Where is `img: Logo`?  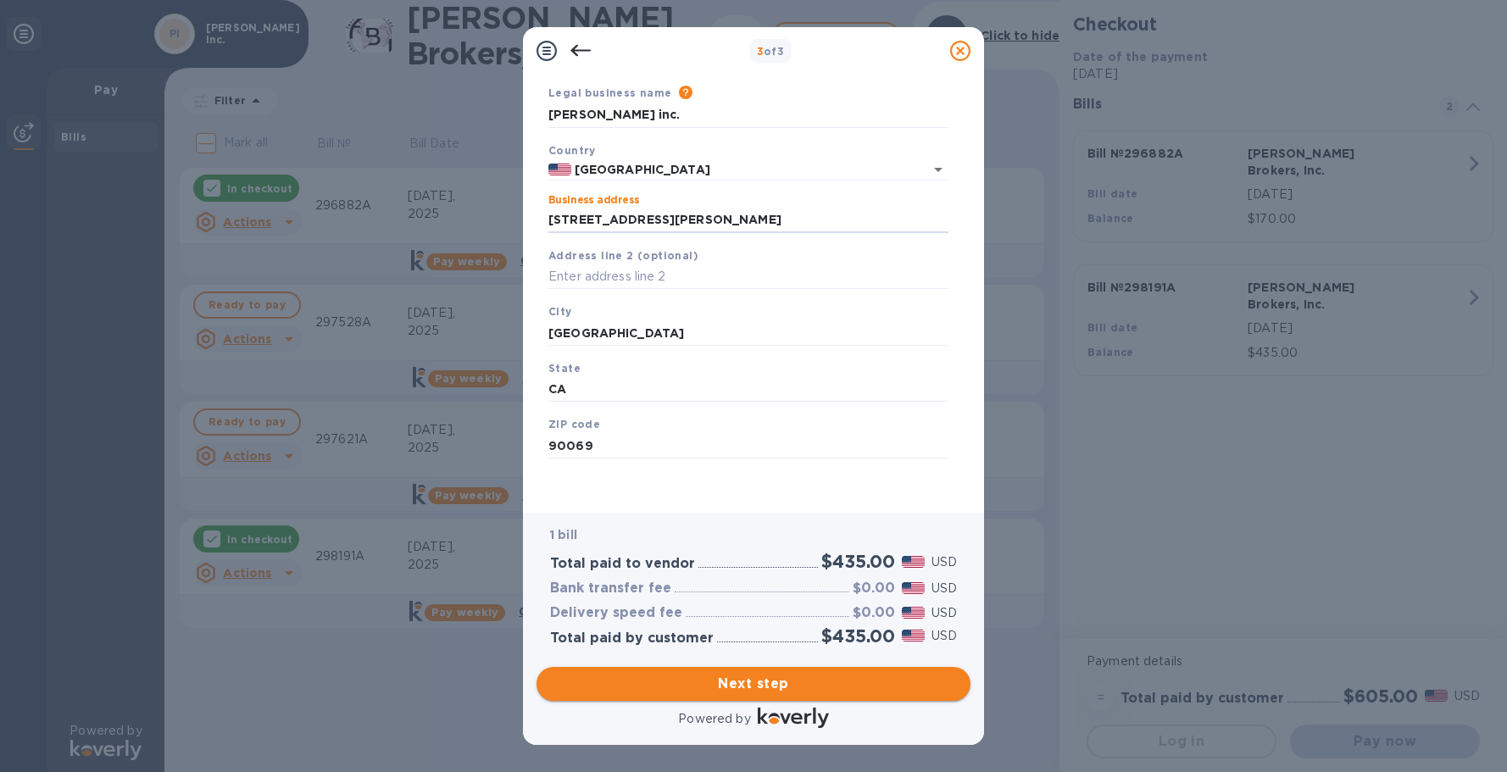 img: Logo is located at coordinates (793, 718).